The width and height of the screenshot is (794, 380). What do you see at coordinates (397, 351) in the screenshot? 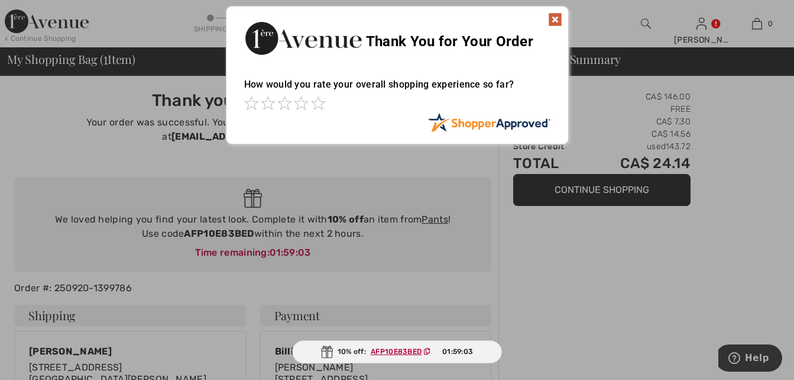
I see `div: 10% off:` at bounding box center [397, 351].